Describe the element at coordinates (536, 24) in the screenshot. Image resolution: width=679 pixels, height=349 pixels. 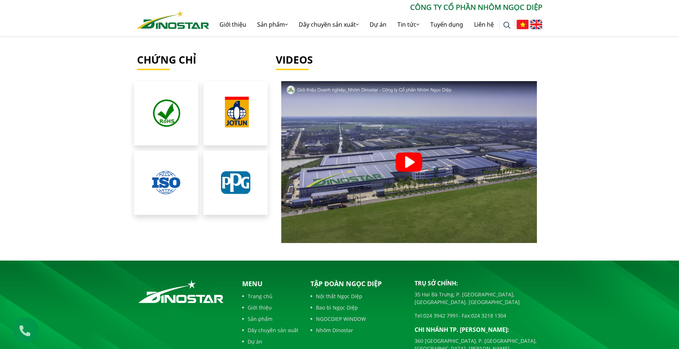
I see `img: English` at that location.